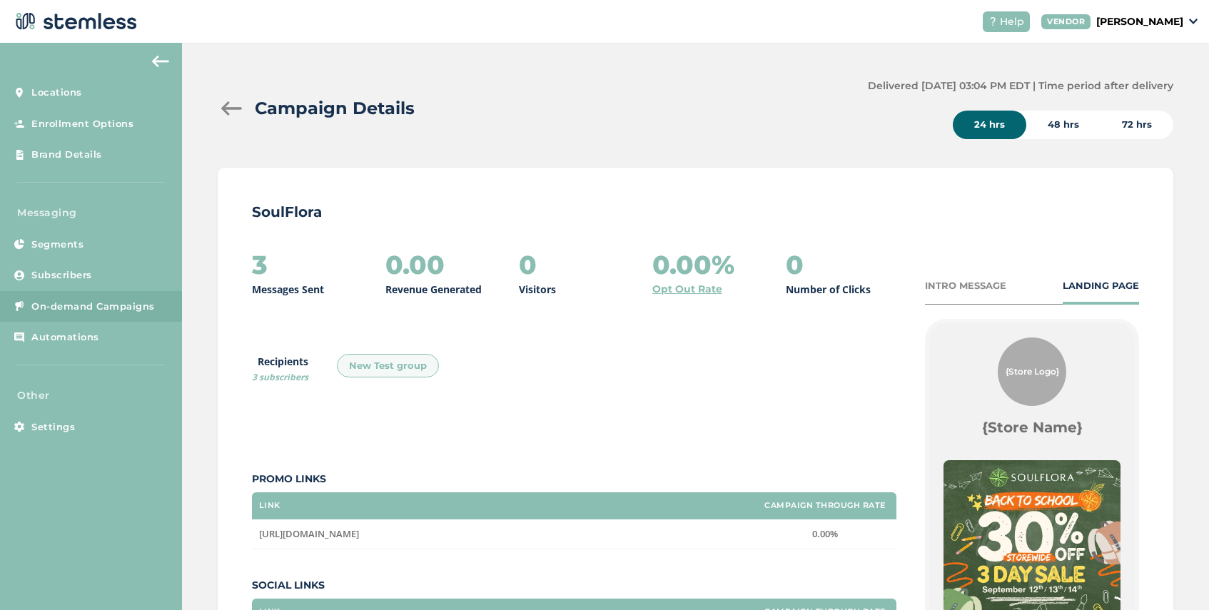 The width and height of the screenshot is (1209, 610). I want to click on div: 72 hrs, so click(1137, 125).